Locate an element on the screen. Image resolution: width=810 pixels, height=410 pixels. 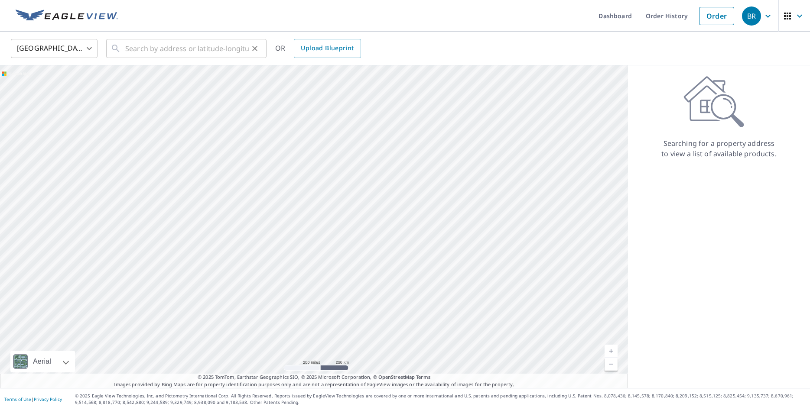
img: EV Logo is located at coordinates (67, 16).